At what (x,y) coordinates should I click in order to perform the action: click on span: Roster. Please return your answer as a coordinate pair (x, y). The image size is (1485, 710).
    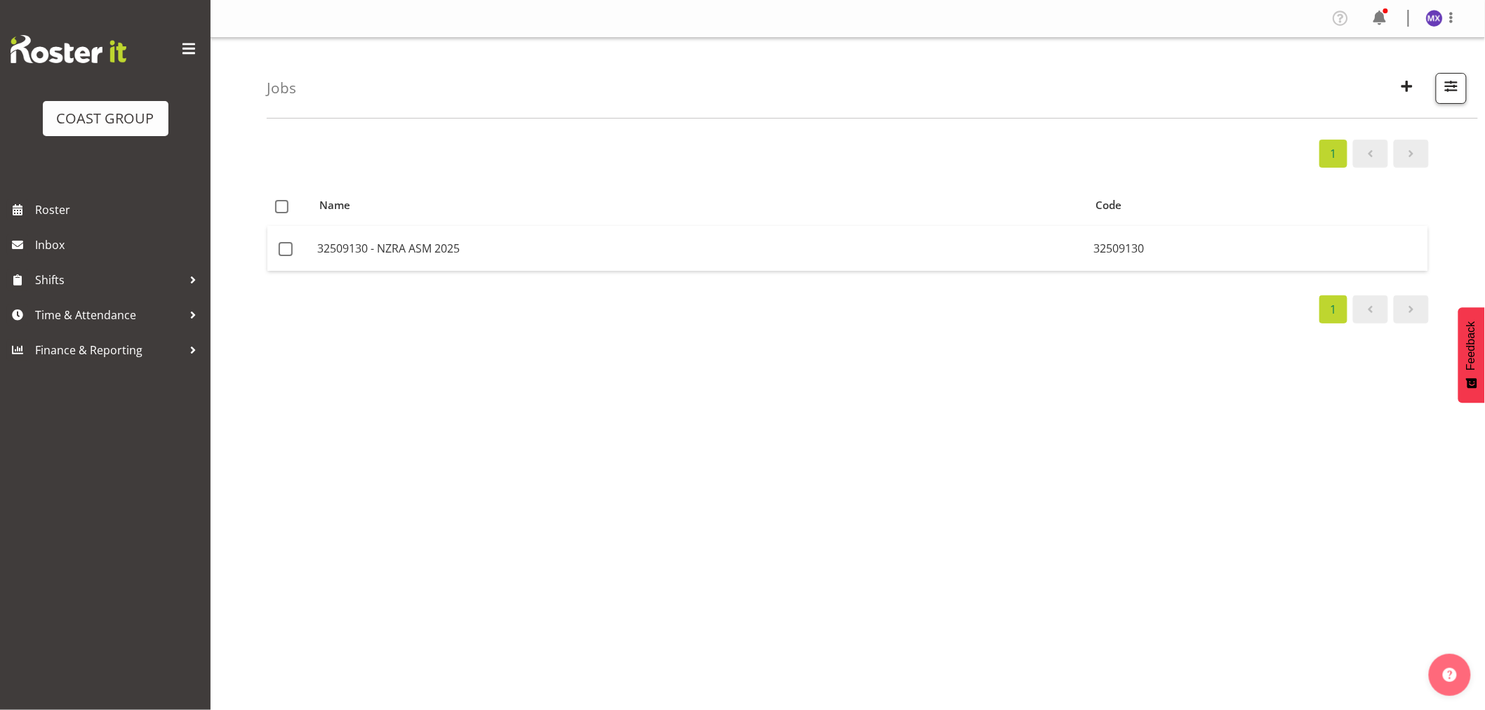
    Looking at the image, I should click on (119, 210).